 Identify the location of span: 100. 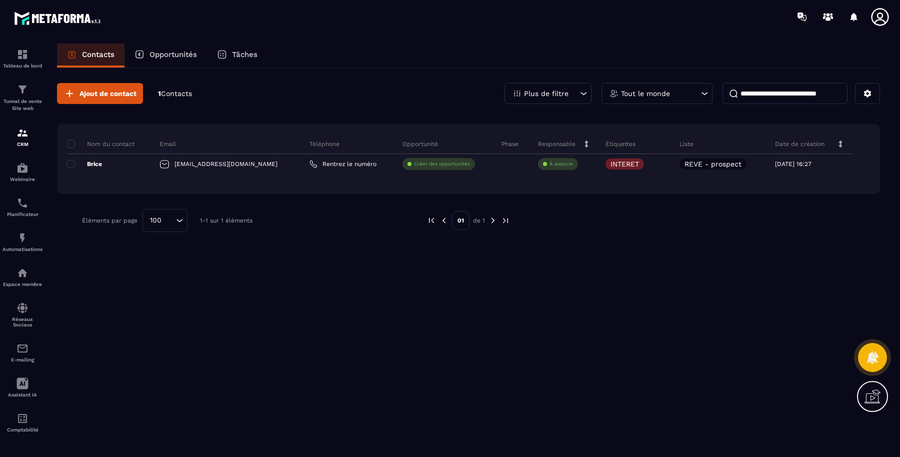
(156, 221).